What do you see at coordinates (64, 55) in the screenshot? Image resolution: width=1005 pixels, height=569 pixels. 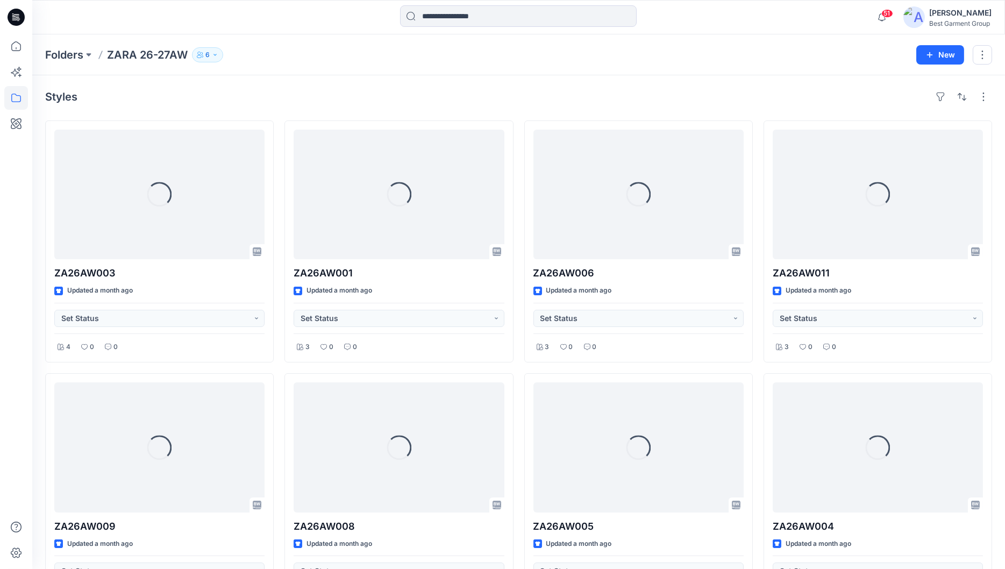 I see `a: Folders` at bounding box center [64, 55].